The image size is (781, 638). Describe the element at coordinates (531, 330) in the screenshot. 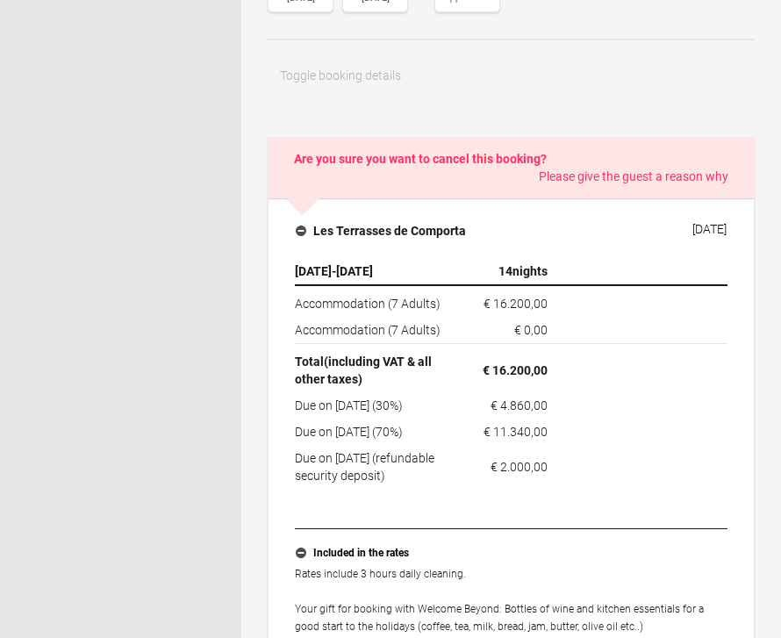

I see `flynt-currency: € 0,00` at that location.